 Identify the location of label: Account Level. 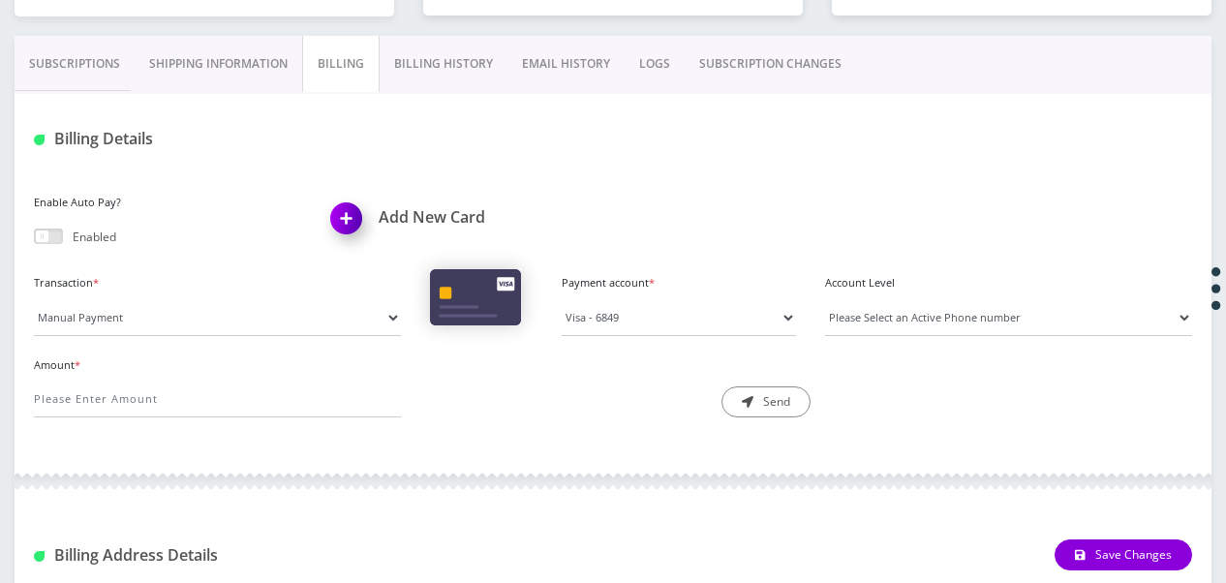
(1008, 283).